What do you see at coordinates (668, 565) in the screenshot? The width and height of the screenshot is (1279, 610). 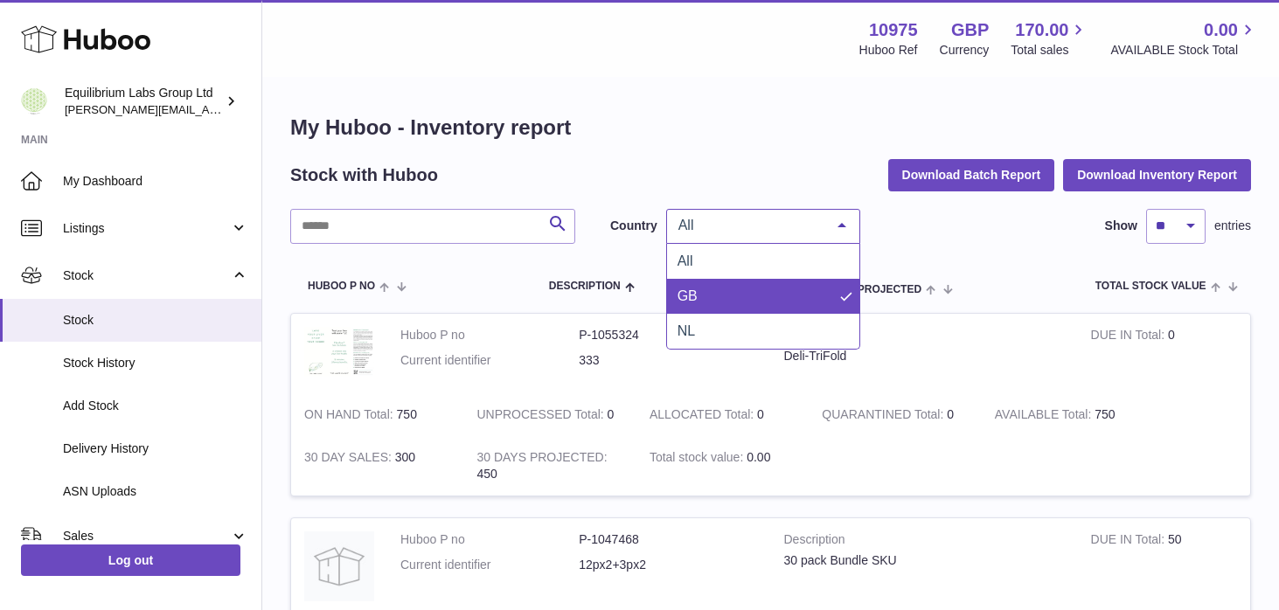 I see `dd: 12px2+3px2` at bounding box center [668, 565].